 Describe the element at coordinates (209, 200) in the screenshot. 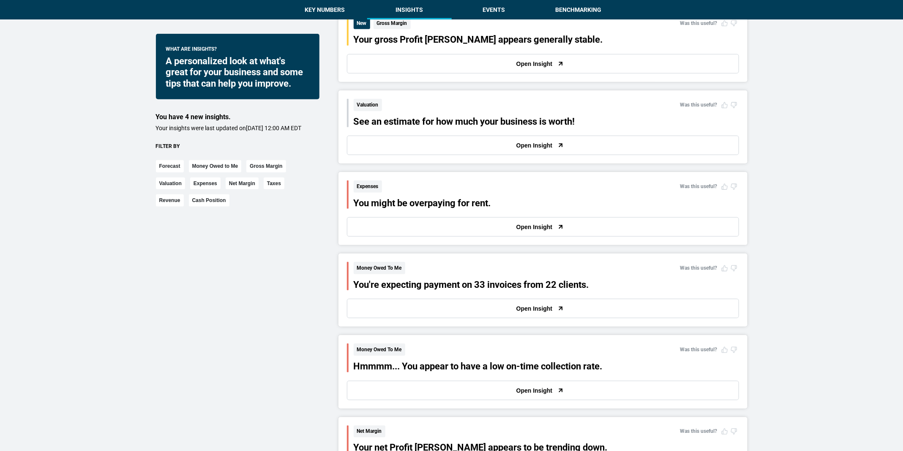

I see `button: Cash Position` at that location.